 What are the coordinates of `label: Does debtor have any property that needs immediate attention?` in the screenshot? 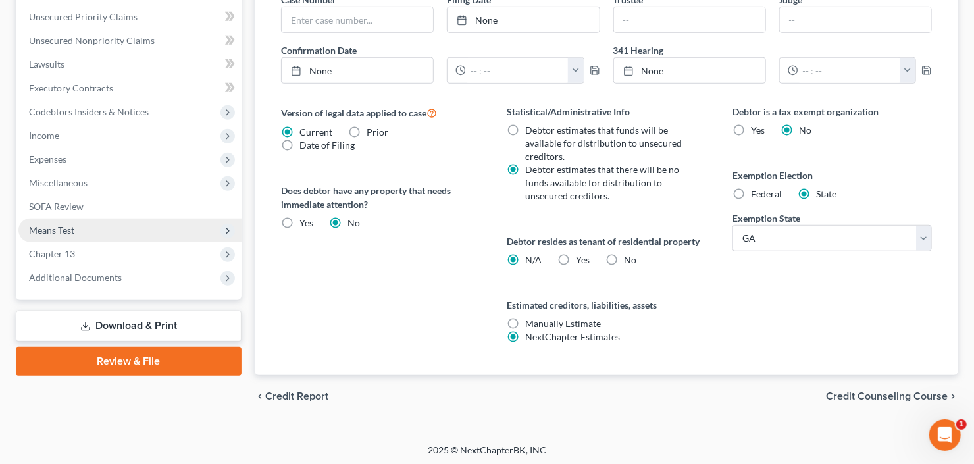 It's located at (380, 197).